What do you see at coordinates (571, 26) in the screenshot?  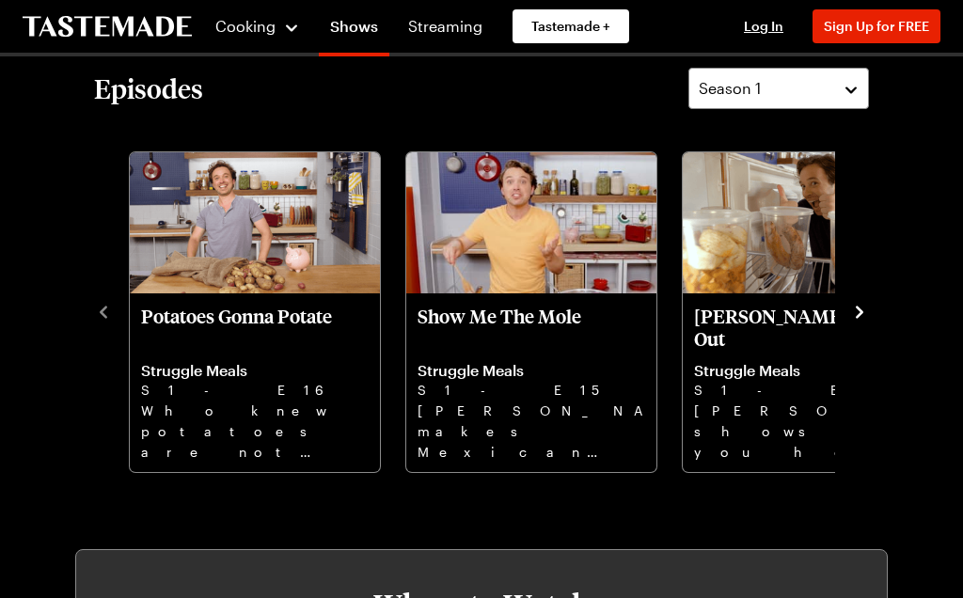 I see `a: Tastemade +` at bounding box center [571, 26].